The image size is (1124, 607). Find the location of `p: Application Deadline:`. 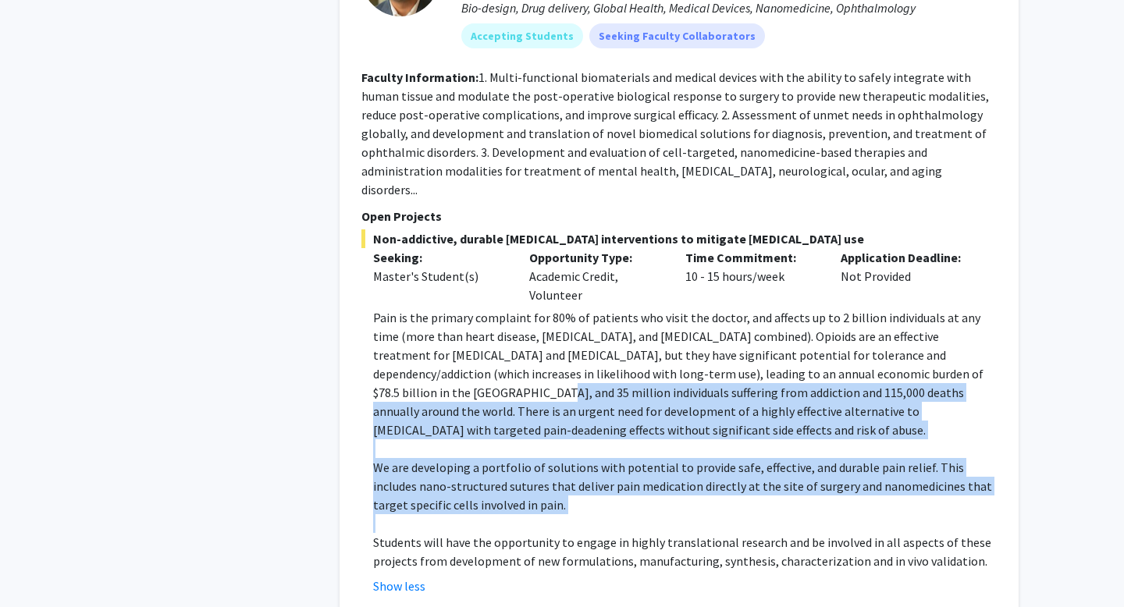

p: Application Deadline: is located at coordinates (907, 258).